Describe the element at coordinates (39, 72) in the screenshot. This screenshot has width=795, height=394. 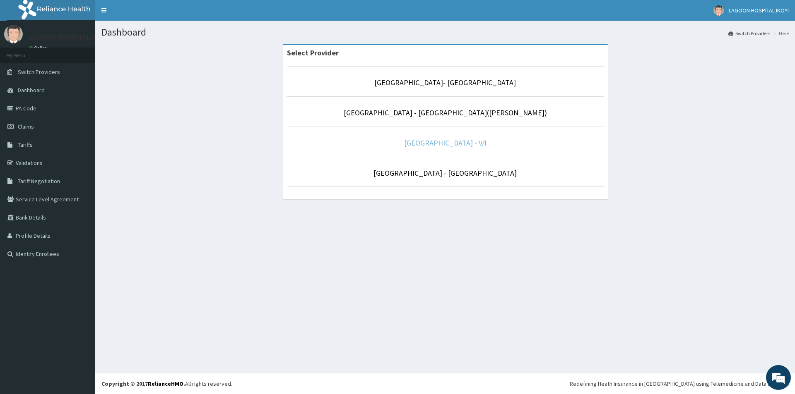
I see `span: Switch Providers` at that location.